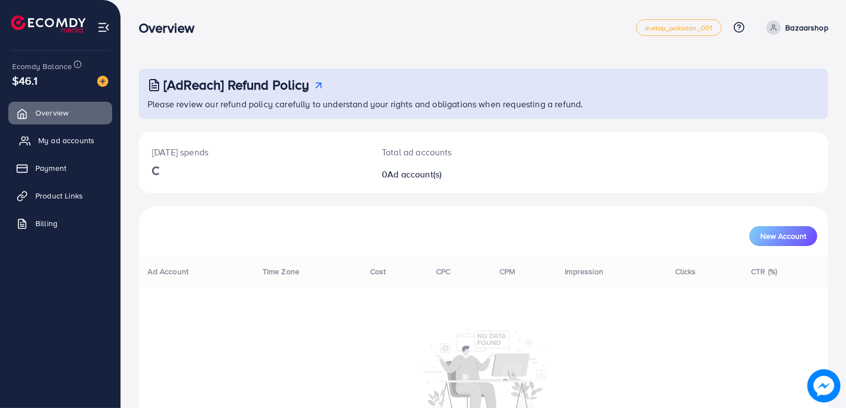 This screenshot has height=408, width=846. What do you see at coordinates (485, 104) in the screenshot?
I see `p: Please review our refund policy carefully to understand your rights and obligations when requesti...` at bounding box center [485, 104].